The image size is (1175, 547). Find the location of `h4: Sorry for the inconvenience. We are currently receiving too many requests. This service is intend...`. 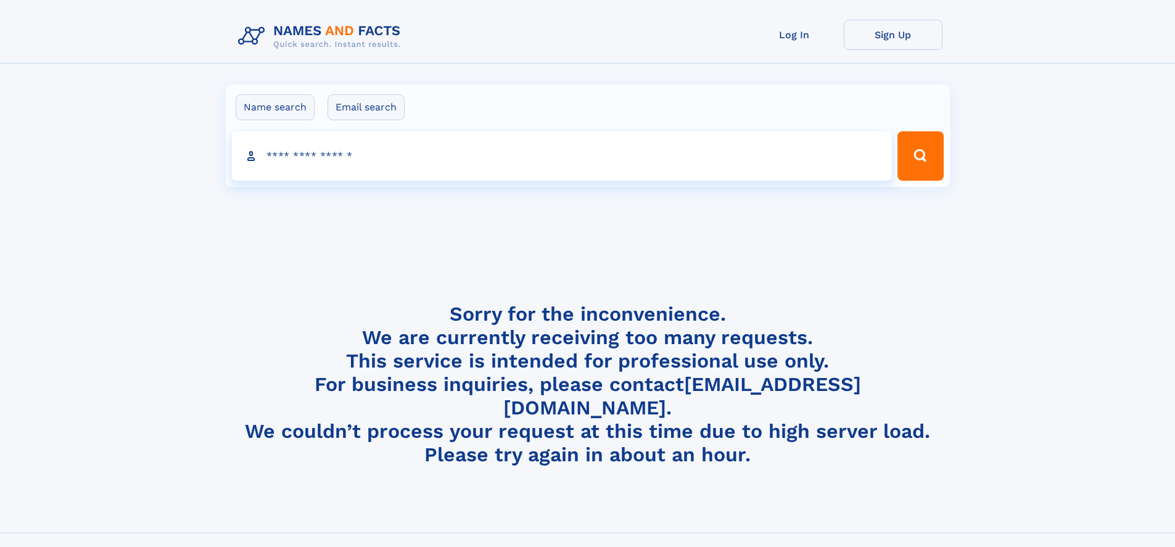

h4: Sorry for the inconvenience. We are currently receiving too many requests. This service is intend... is located at coordinates (588, 384).